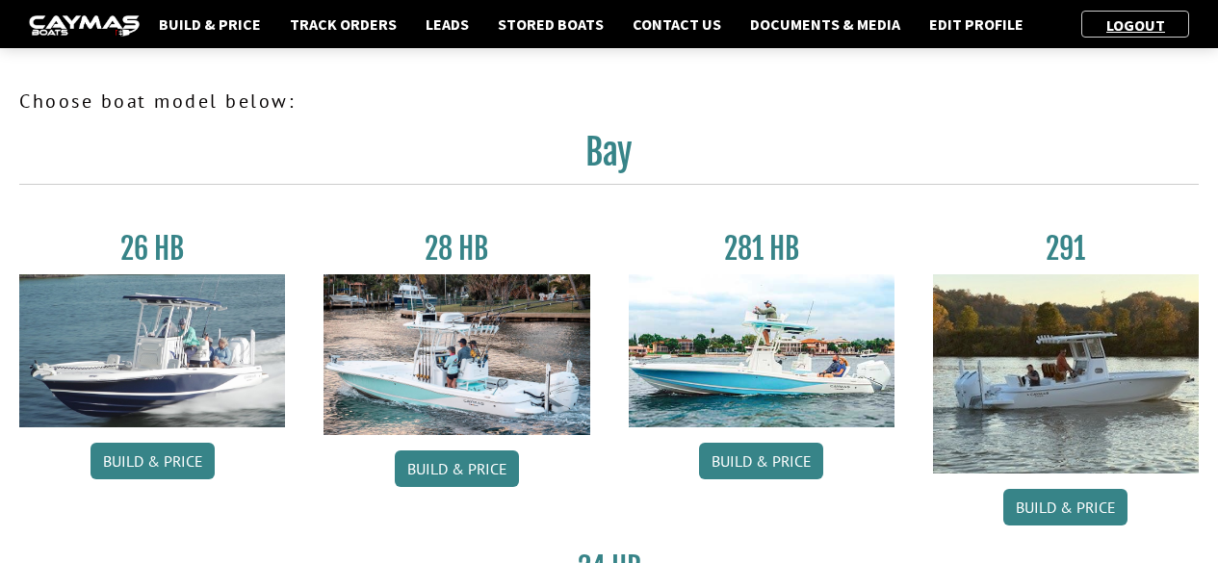 Image resolution: width=1218 pixels, height=563 pixels. Describe the element at coordinates (762, 350) in the screenshot. I see `img: 28-hb-twin.jpg` at that location.